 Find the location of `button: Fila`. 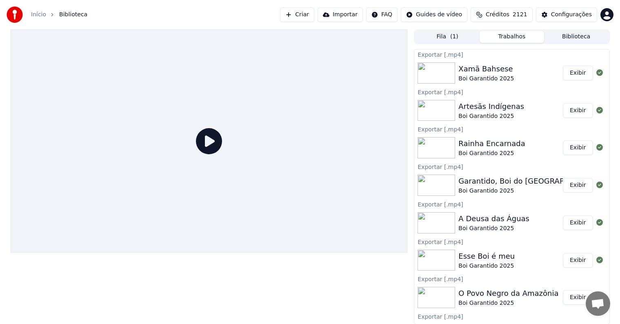

button: Fila is located at coordinates (447, 37).